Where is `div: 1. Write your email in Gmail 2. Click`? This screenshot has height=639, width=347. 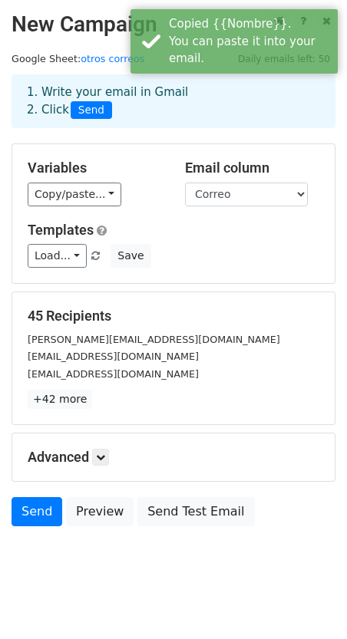
div: 1. Write your email in Gmail 2. Click is located at coordinates (173, 101).